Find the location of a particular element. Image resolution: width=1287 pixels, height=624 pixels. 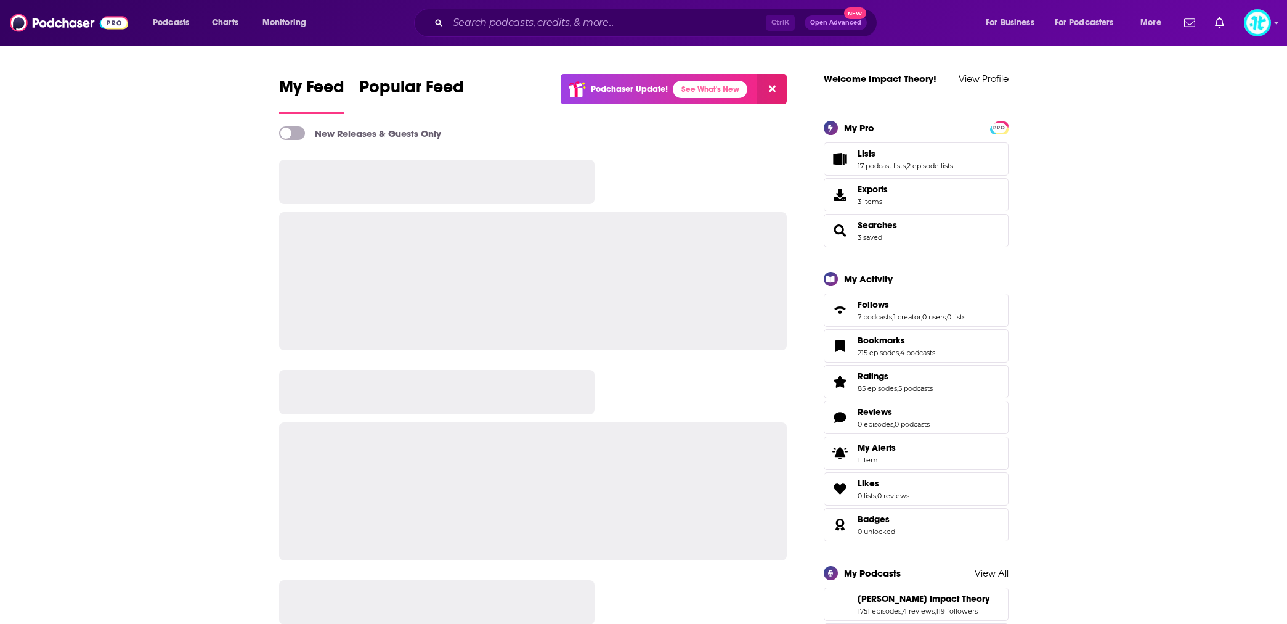

span: For Podcasters is located at coordinates (1084, 23).